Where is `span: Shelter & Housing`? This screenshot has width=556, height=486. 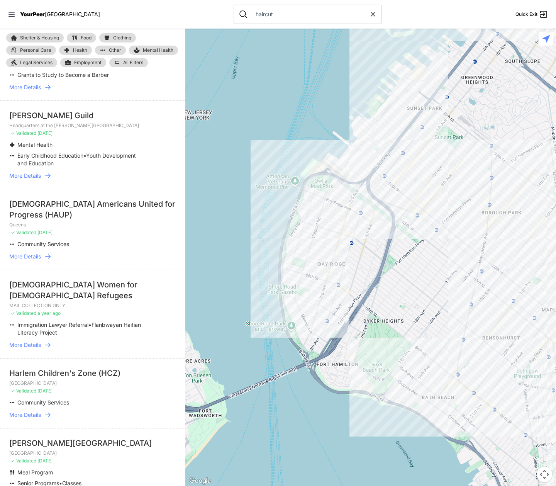 span: Shelter & Housing is located at coordinates (39, 38).